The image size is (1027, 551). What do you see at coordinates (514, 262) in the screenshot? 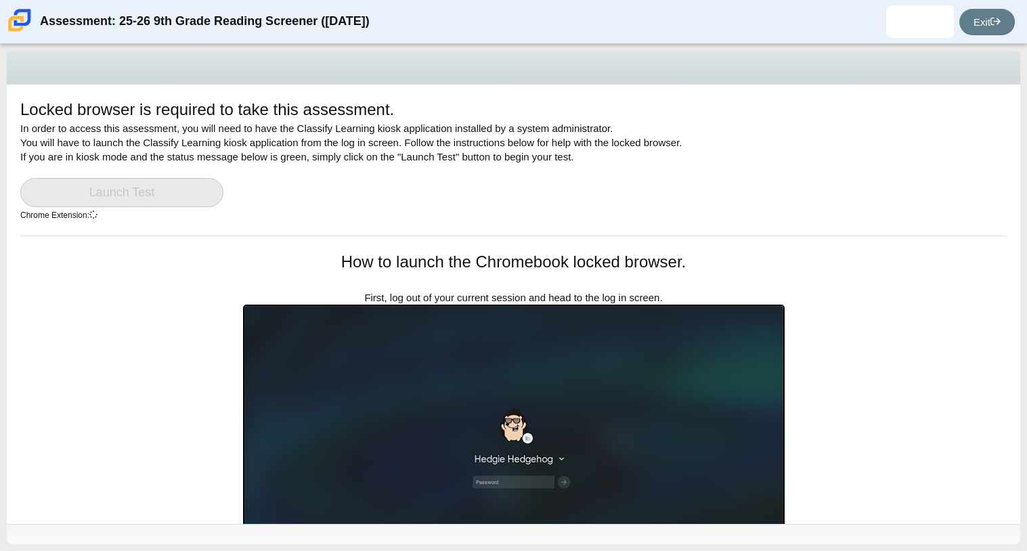
I see `h1: How to launch the Chromebook locked browser.` at bounding box center [514, 262].